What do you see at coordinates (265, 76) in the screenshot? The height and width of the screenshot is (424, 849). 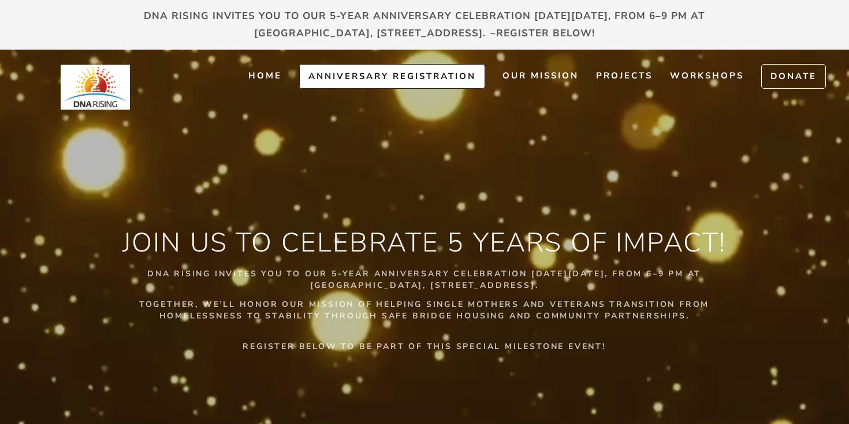 I see `a: Home` at bounding box center [265, 76].